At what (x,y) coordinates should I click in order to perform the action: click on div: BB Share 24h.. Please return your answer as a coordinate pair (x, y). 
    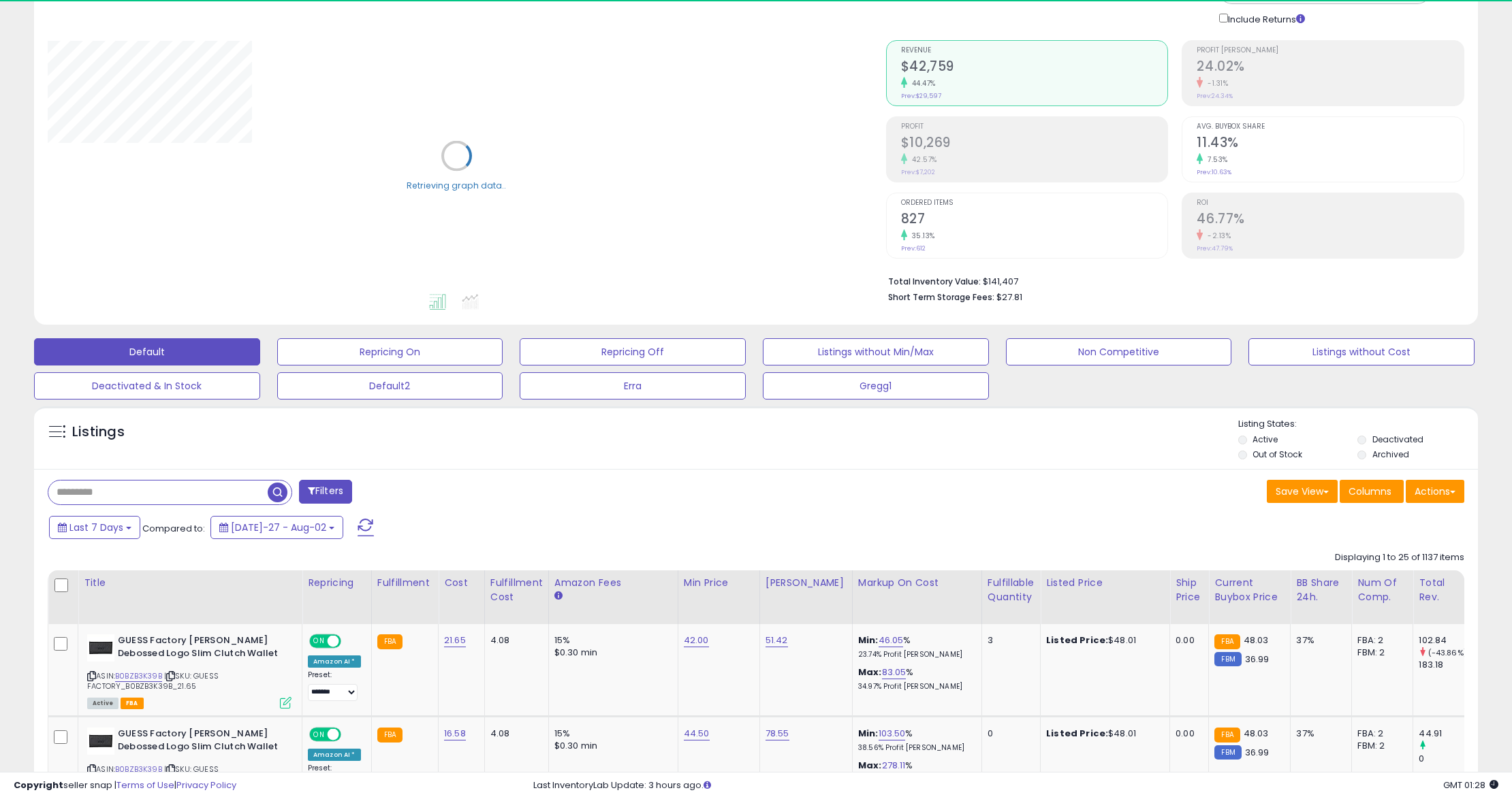
    Looking at the image, I should click on (1321, 590).